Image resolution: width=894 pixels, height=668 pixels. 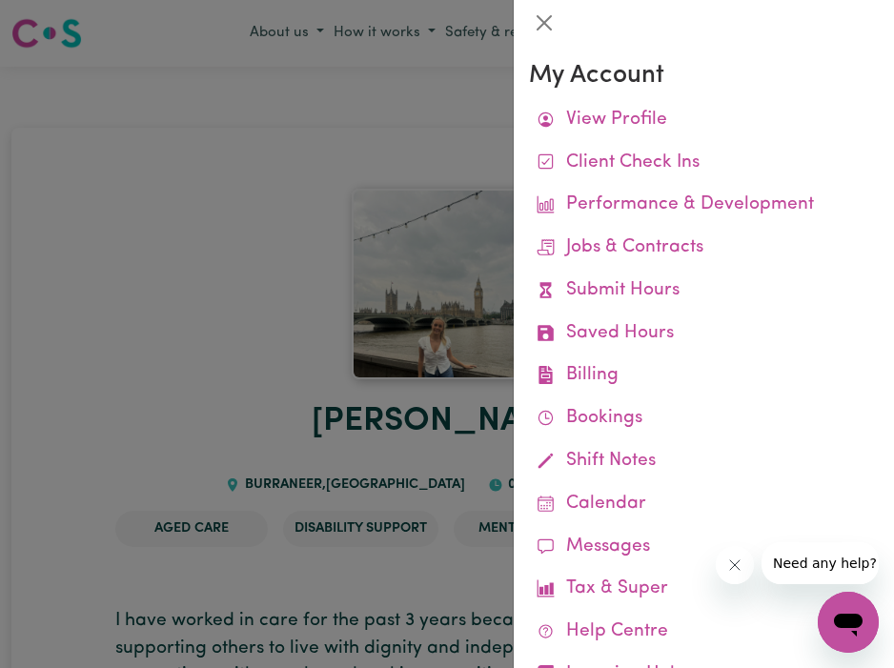 I want to click on a: Saved Hours, so click(x=703, y=334).